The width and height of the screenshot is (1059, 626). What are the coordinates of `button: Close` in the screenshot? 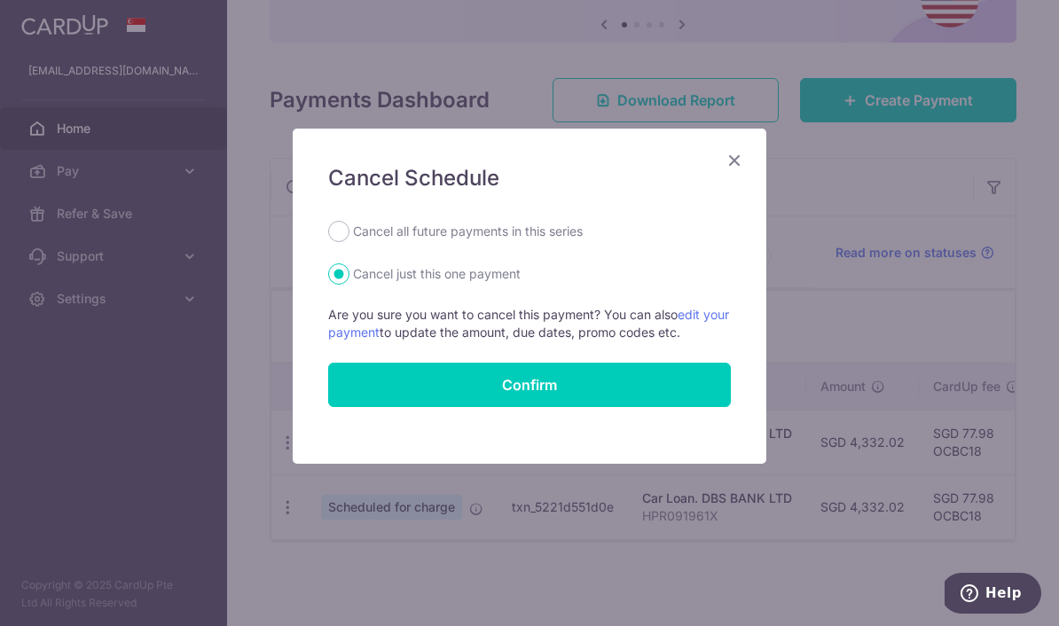 It's located at (734, 160).